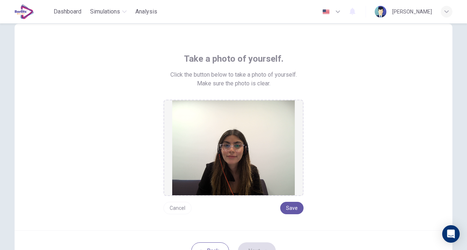 This screenshot has width=467, height=250. Describe the element at coordinates (177, 208) in the screenshot. I see `button: Cancel` at that location.